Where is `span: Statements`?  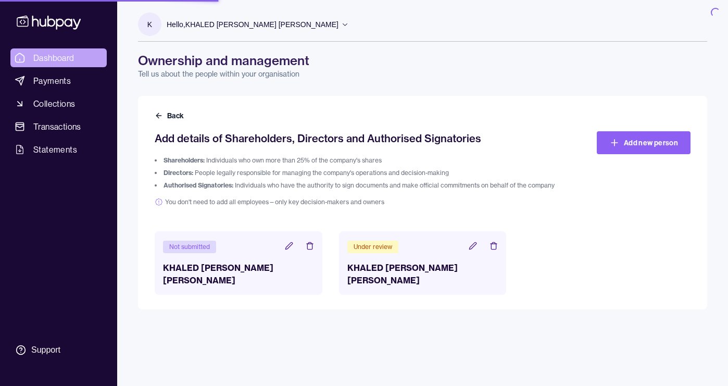 span: Statements is located at coordinates (55, 149).